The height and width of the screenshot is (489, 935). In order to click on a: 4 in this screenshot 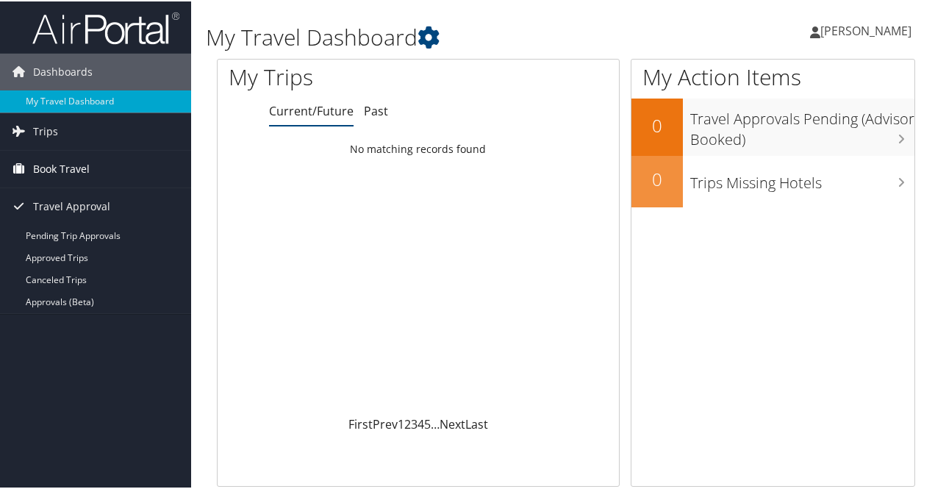, I will do `click(421, 423)`.